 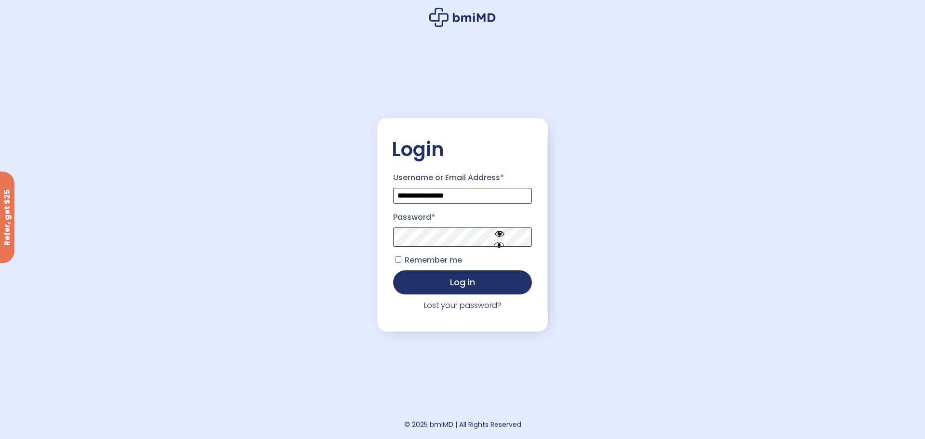 What do you see at coordinates (462, 178) in the screenshot?
I see `label: Username or Email Address` at bounding box center [462, 178].